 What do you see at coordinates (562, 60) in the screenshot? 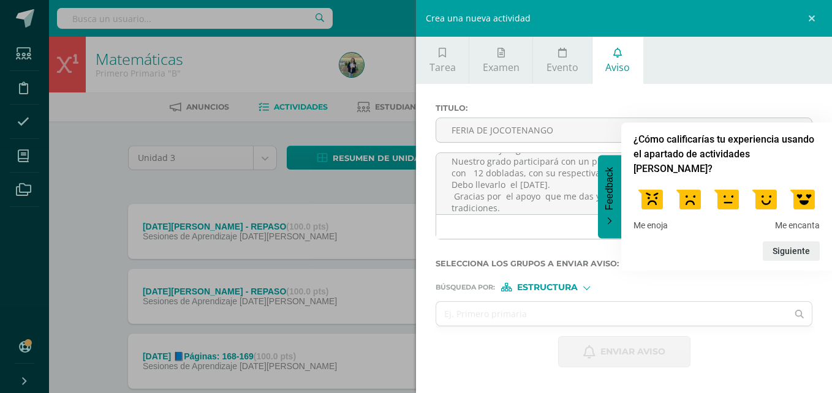
I see `a: Evento` at bounding box center [562, 60].